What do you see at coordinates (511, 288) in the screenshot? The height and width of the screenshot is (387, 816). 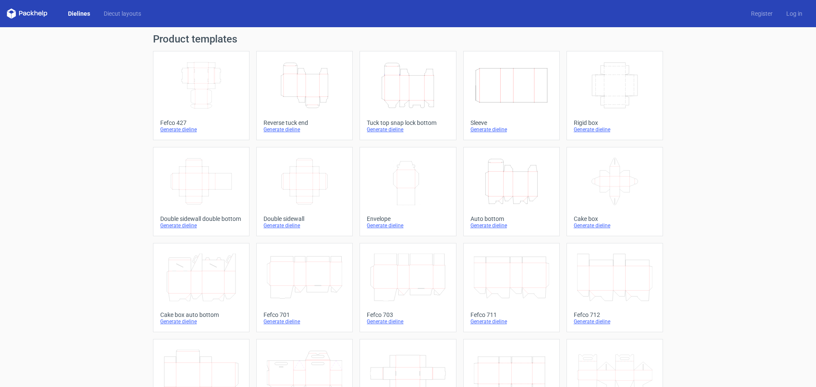 I see `a: Fefco 711Generate dieline` at bounding box center [511, 288].